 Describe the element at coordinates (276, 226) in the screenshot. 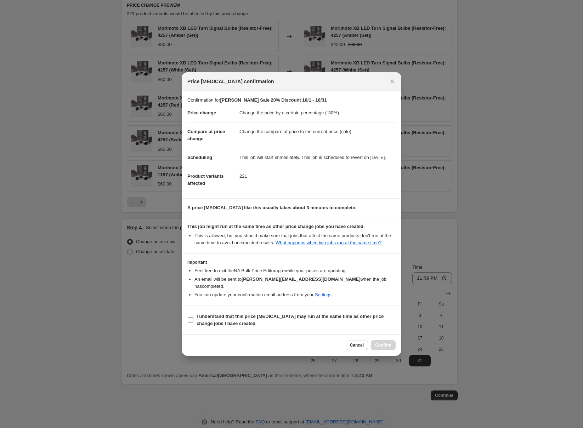

I see `b: This job might run at the same time as other price change jobs you have created.` at that location.